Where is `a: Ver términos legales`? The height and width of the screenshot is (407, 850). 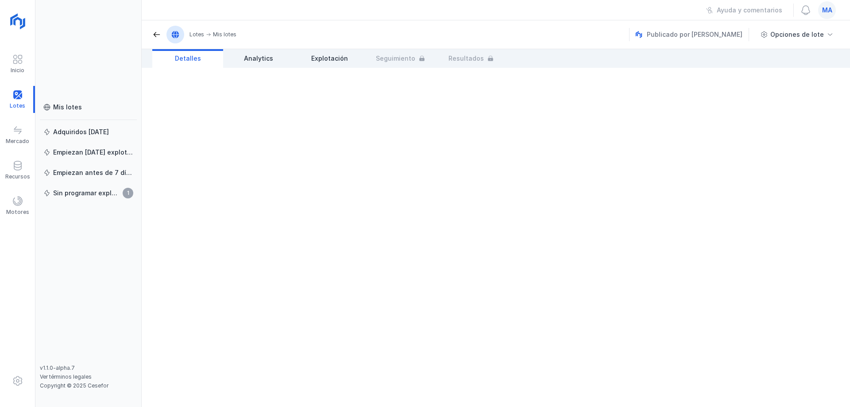 a: Ver términos legales is located at coordinates (65, 376).